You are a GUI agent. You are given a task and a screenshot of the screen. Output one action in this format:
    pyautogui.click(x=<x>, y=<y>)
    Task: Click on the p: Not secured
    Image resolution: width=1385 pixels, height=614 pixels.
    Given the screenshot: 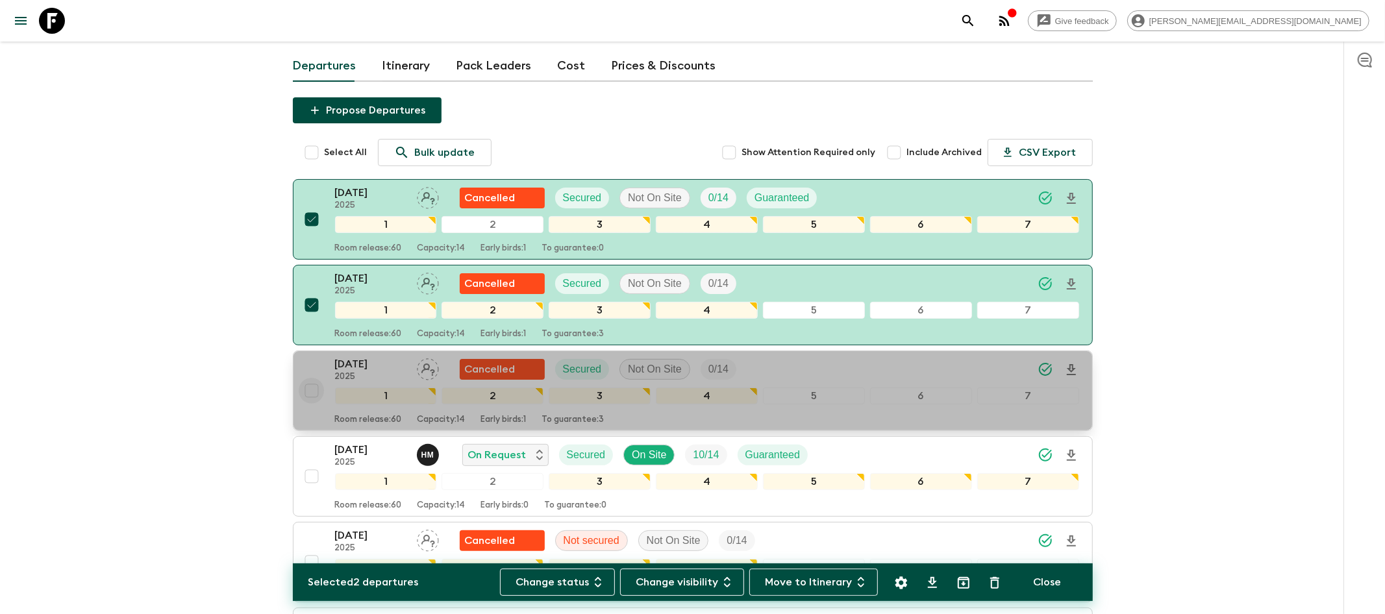 What is the action you would take?
    pyautogui.click(x=591, y=541)
    